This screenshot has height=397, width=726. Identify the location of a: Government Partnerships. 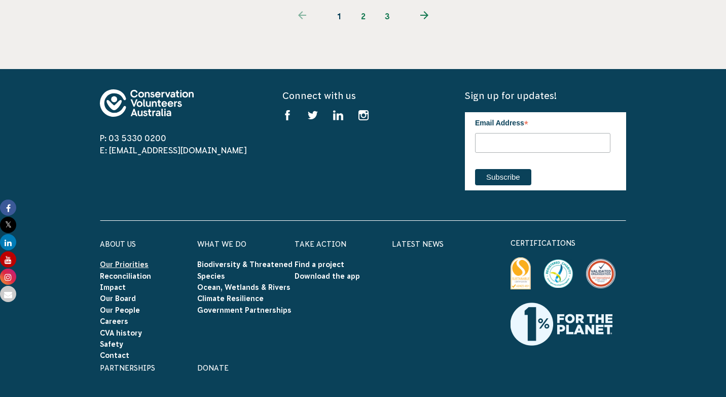
(244, 310).